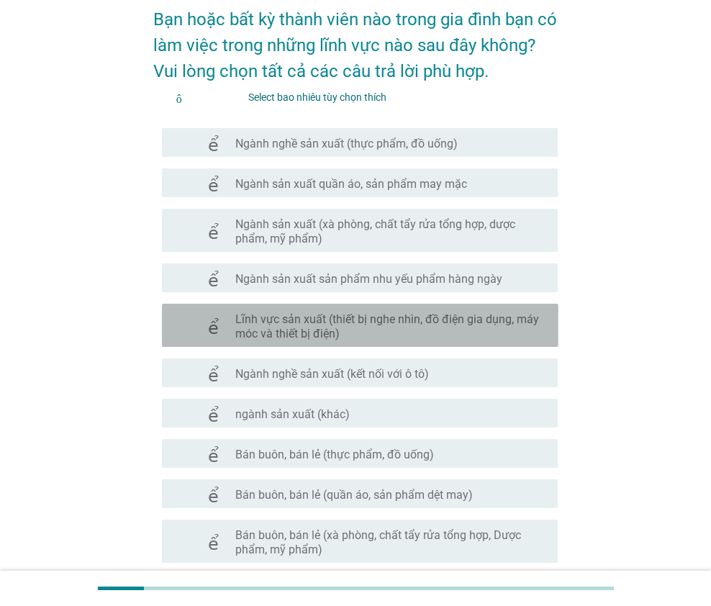  Describe the element at coordinates (335, 454) in the screenshot. I see `font: Bán buôn, bán lẻ (thực phẩm, đồ uống)` at that location.